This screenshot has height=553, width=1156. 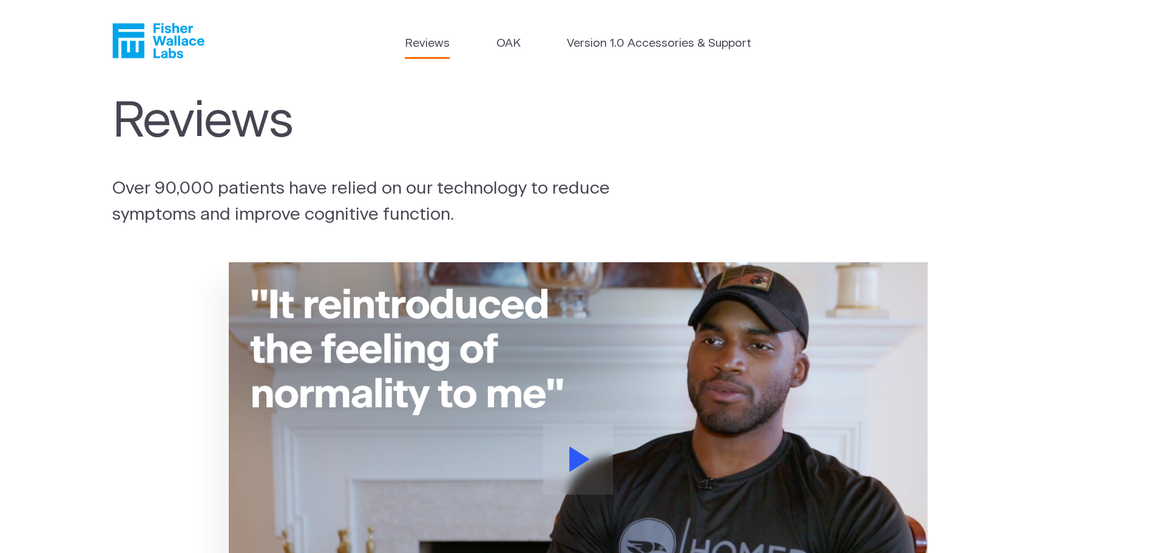 I want to click on svg: Play, so click(x=580, y=459).